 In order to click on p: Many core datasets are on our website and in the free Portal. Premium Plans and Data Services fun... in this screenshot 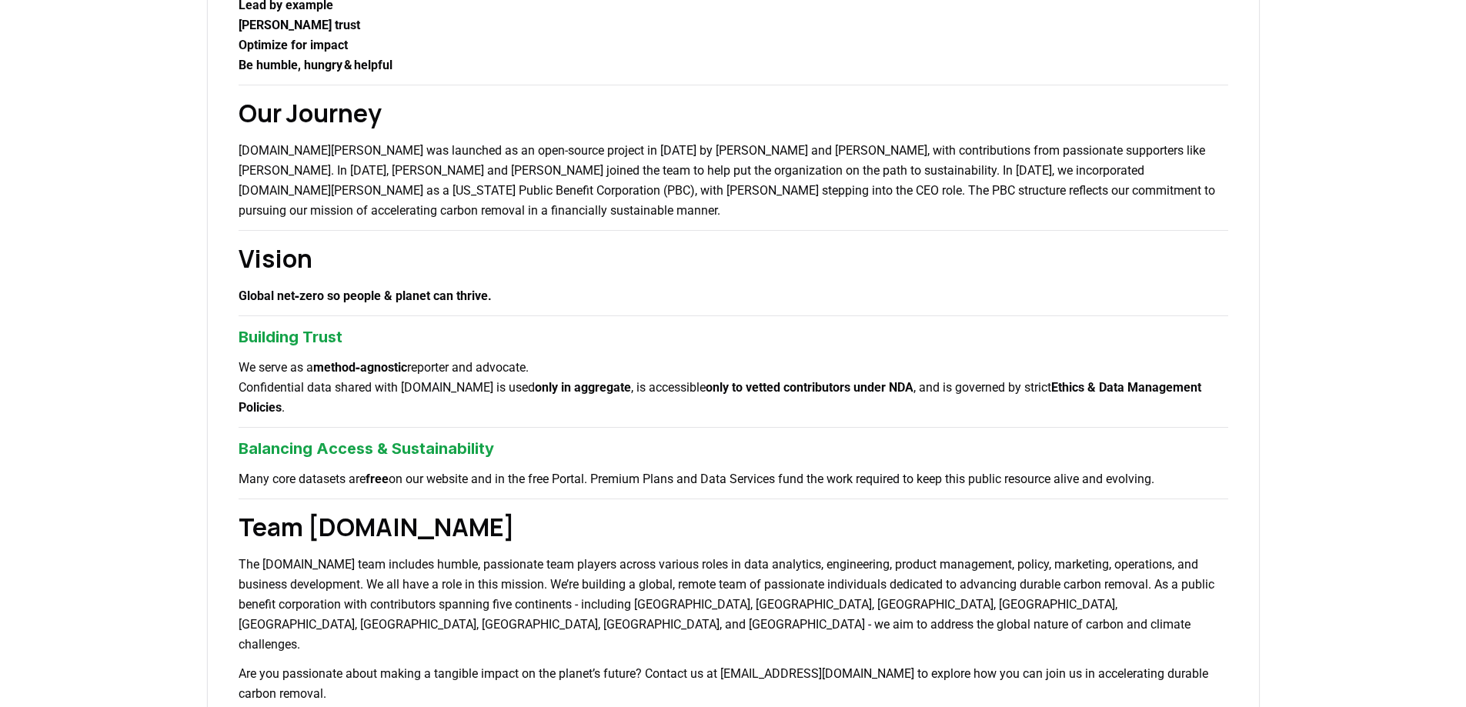, I will do `click(733, 479)`.